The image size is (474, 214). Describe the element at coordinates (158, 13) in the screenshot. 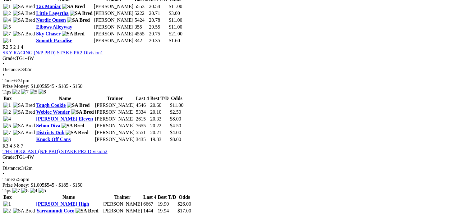

I see `td: 20.71` at that location.